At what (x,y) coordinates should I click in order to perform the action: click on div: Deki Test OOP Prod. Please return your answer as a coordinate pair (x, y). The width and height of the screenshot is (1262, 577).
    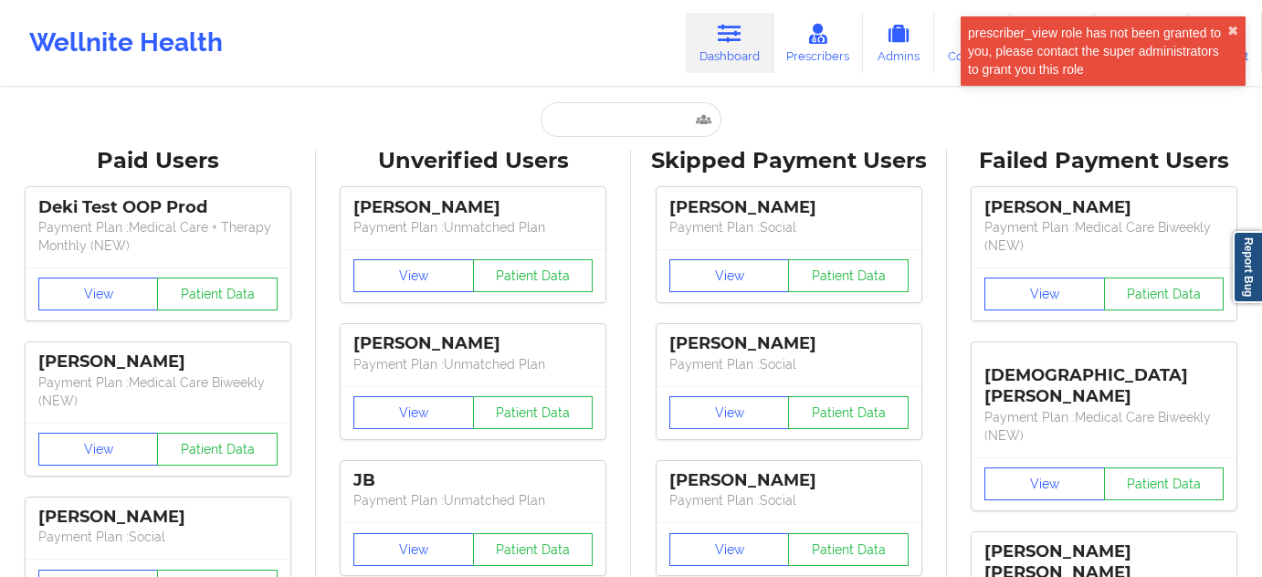
    Looking at the image, I should click on (158, 207).